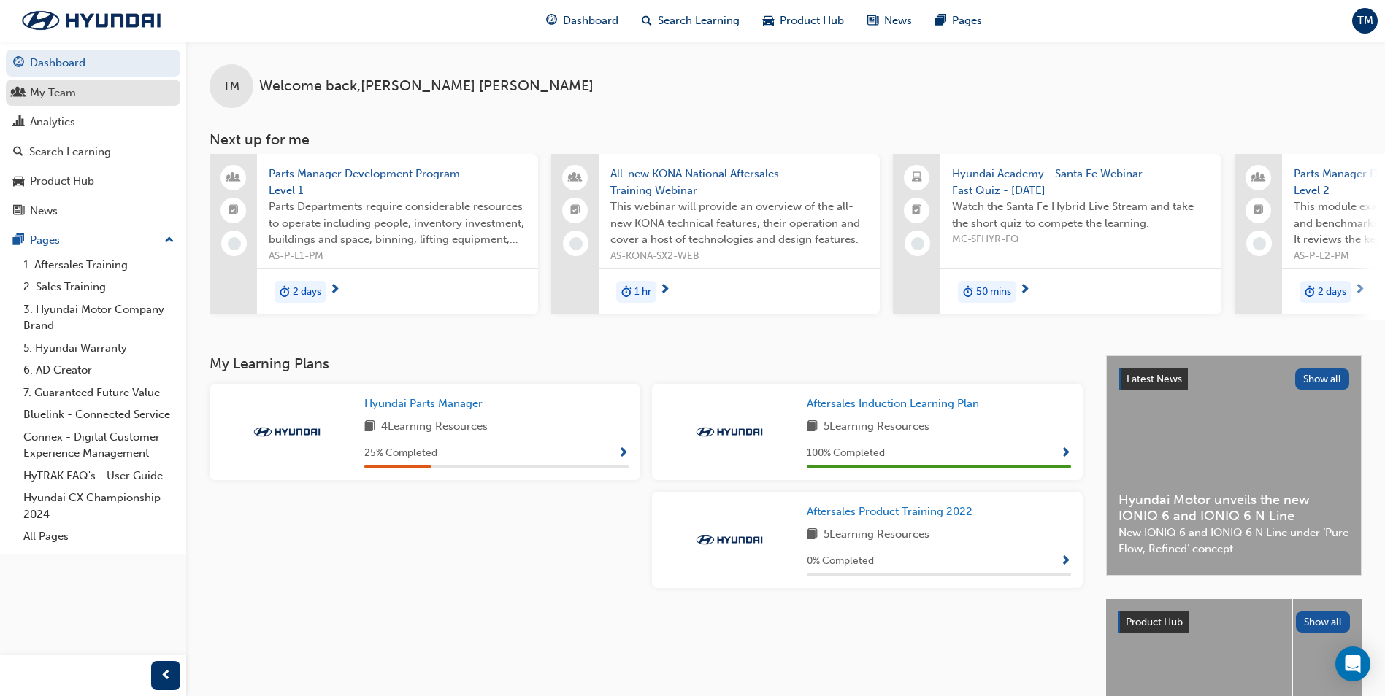 The width and height of the screenshot is (1385, 696). Describe the element at coordinates (18, 182) in the screenshot. I see `span: car-icon` at that location.